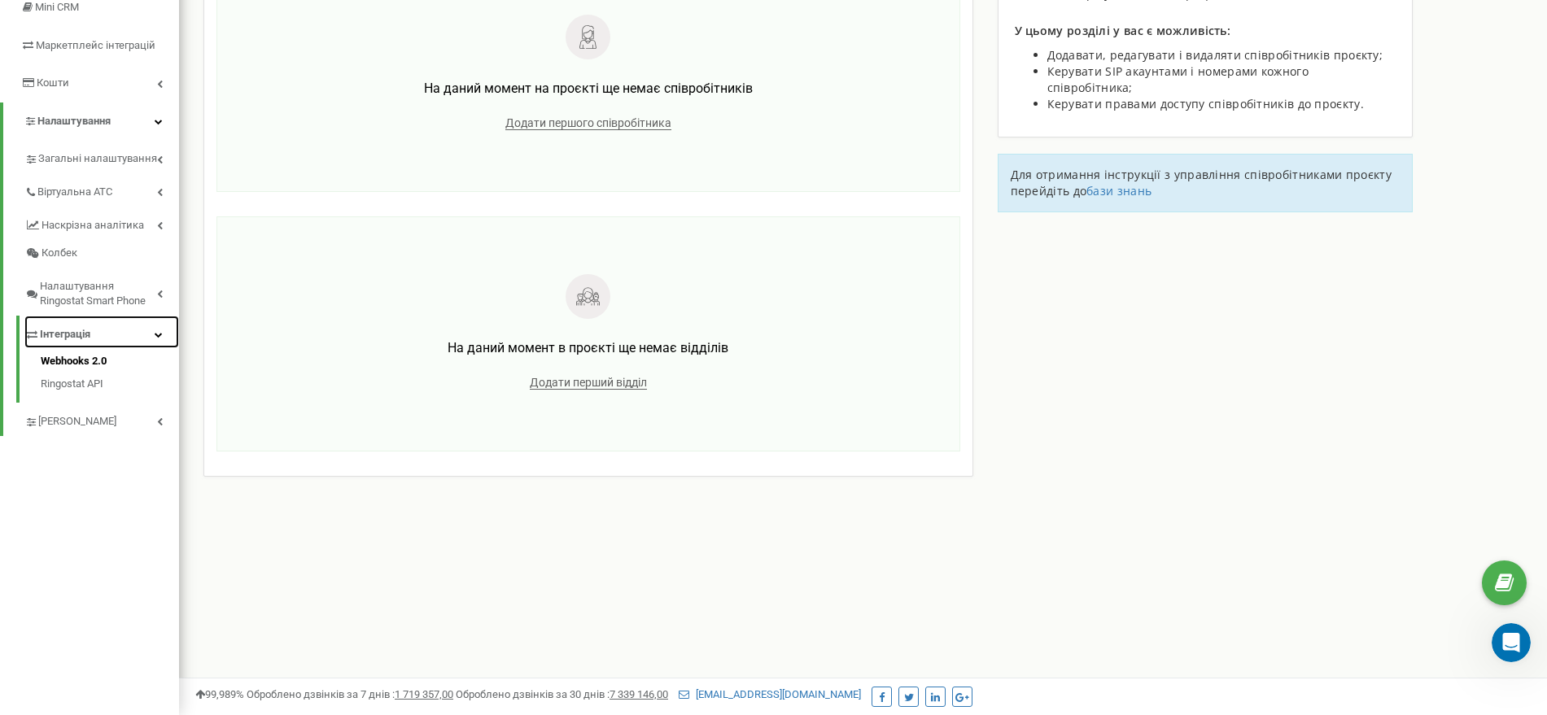  What do you see at coordinates (588, 123) in the screenshot?
I see `span: Додати першого співробітника` at bounding box center [588, 123].